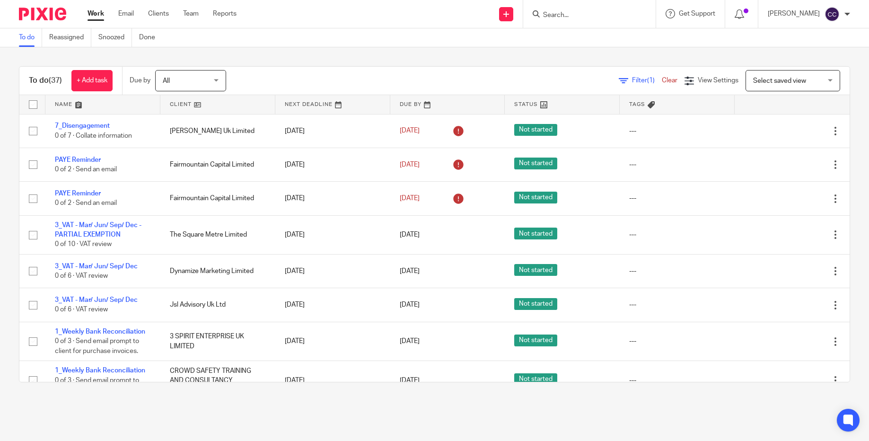 This screenshot has width=869, height=441. I want to click on a: Work, so click(96, 14).